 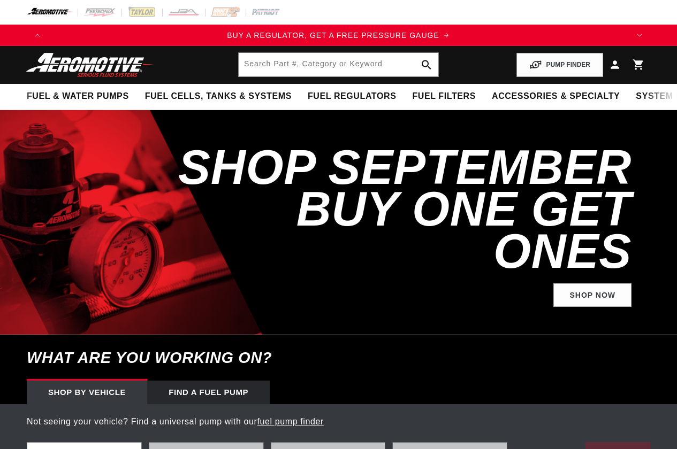 I want to click on span: Fuel Filters, so click(x=443, y=96).